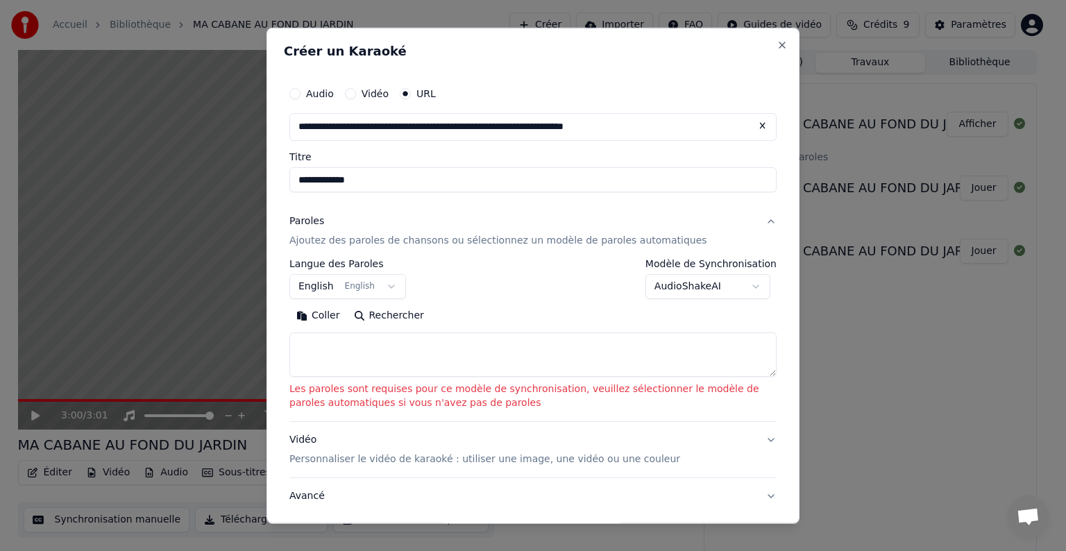 The height and width of the screenshot is (551, 1066). I want to click on button: Coller, so click(318, 316).